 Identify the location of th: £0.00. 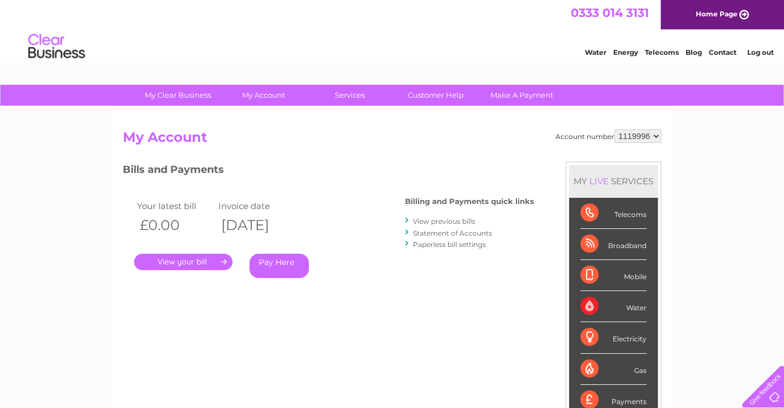
(175, 225).